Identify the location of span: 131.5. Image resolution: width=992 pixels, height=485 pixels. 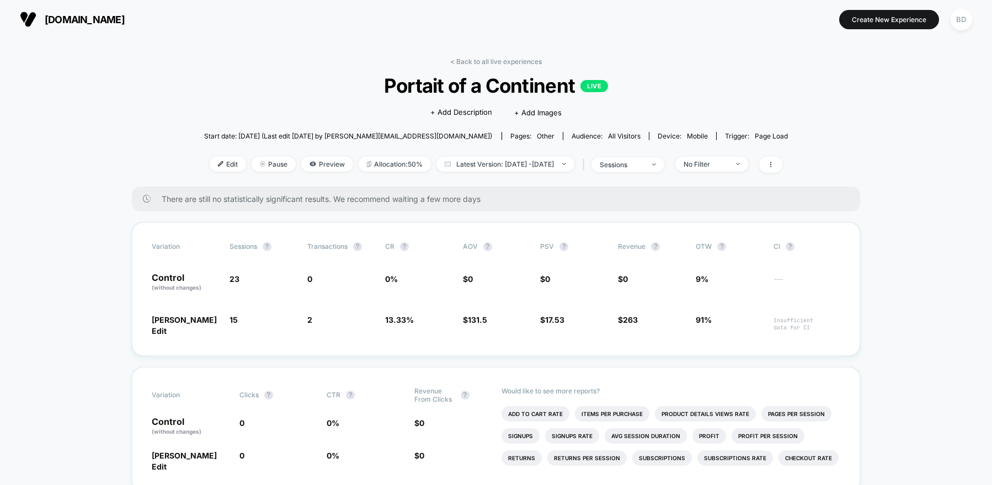
(477, 319).